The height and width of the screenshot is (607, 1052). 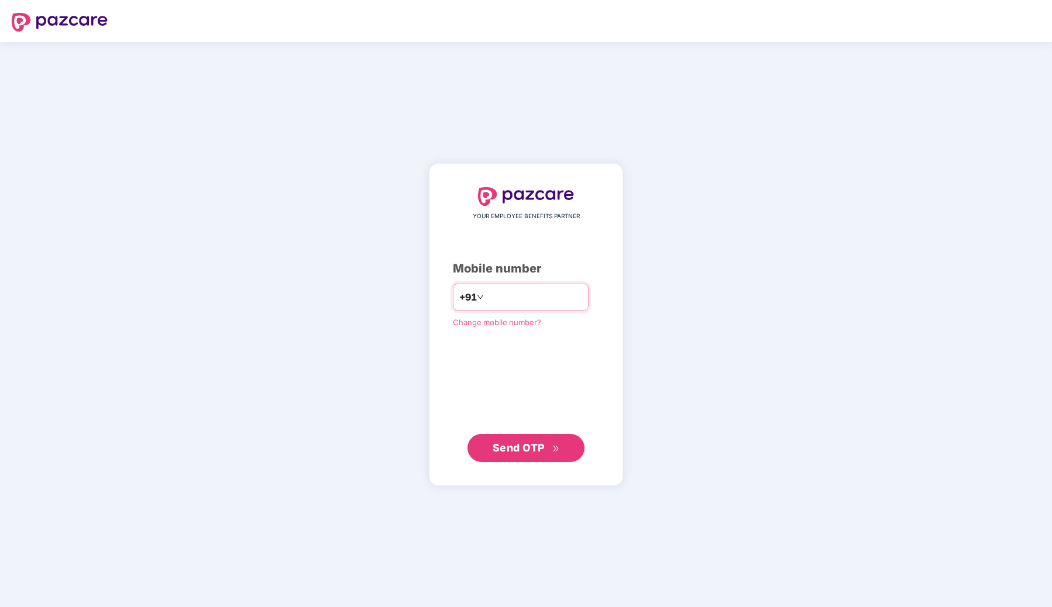 I want to click on span: Change mobile number?, so click(x=497, y=322).